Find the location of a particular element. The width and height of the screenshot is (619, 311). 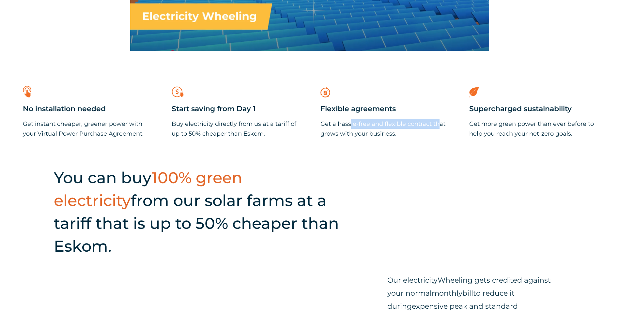

p: Buy electricity directly from us at a tariff of up to 50% cheaper than Eskom. is located at coordinates (235, 129).